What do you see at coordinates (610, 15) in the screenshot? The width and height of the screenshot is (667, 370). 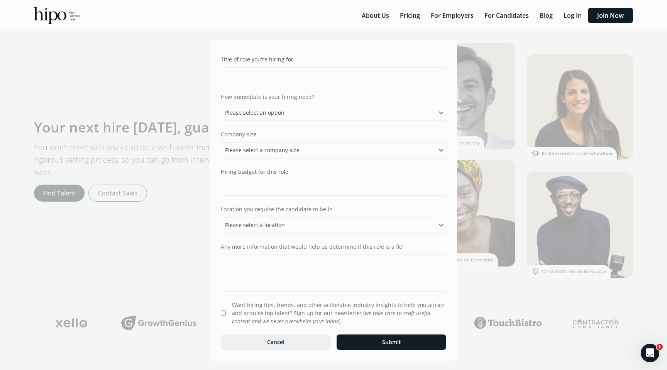 I see `button: Join Now` at bounding box center [610, 15].